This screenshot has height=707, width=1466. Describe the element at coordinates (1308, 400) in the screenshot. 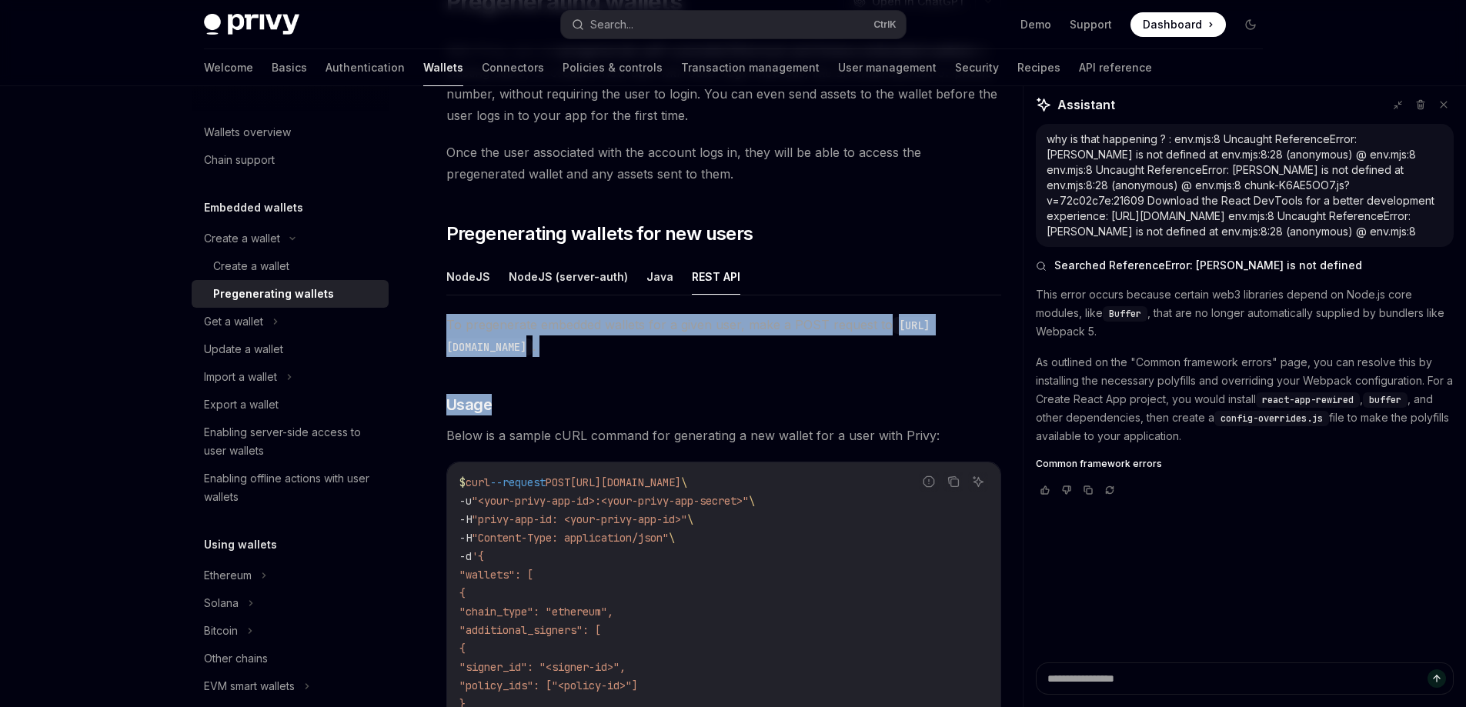

I see `span: react-app-rewired` at that location.